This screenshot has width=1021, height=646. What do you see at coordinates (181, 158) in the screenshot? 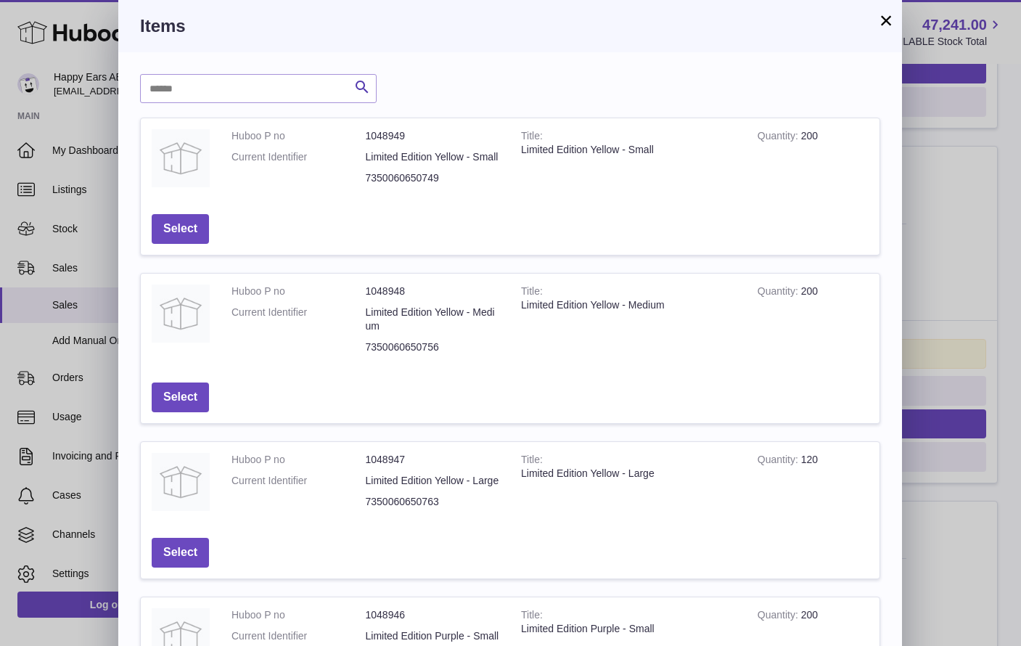
I see `img: Limited Edition Yellow - Small` at bounding box center [181, 158].